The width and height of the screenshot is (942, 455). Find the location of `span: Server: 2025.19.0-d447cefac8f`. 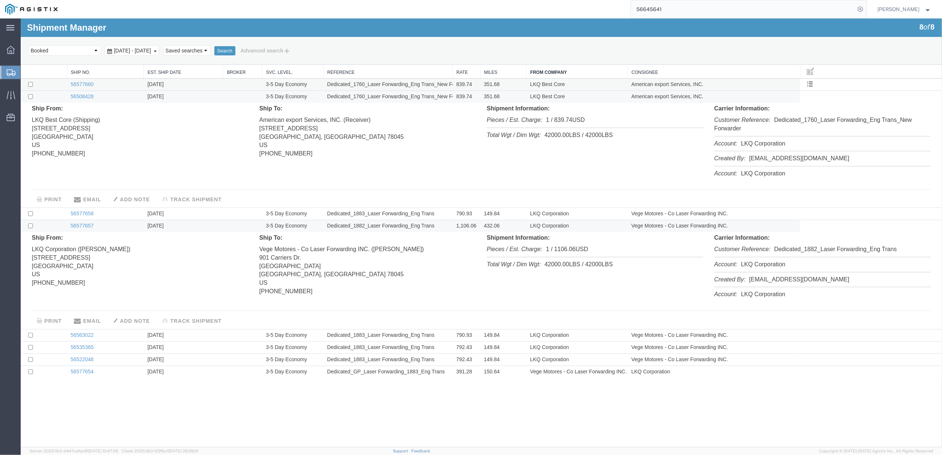

span: Server: 2025.19.0-d447cefac8f is located at coordinates (74, 451).